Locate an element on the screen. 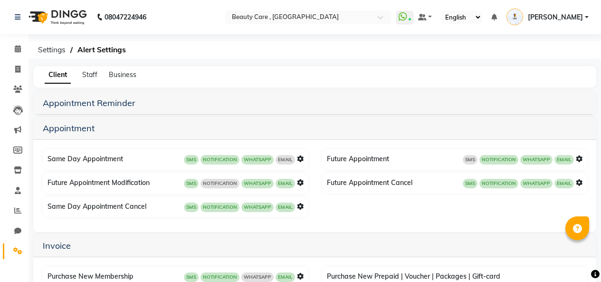 This screenshot has width=601, height=282. a: Appointment is located at coordinates (68, 128).